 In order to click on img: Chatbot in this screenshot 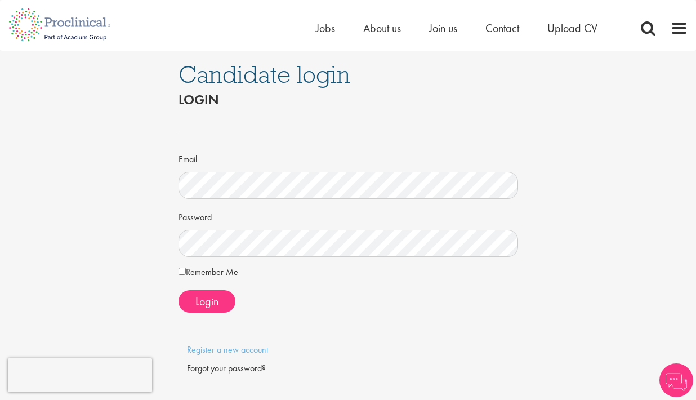, I will do `click(677, 380)`.